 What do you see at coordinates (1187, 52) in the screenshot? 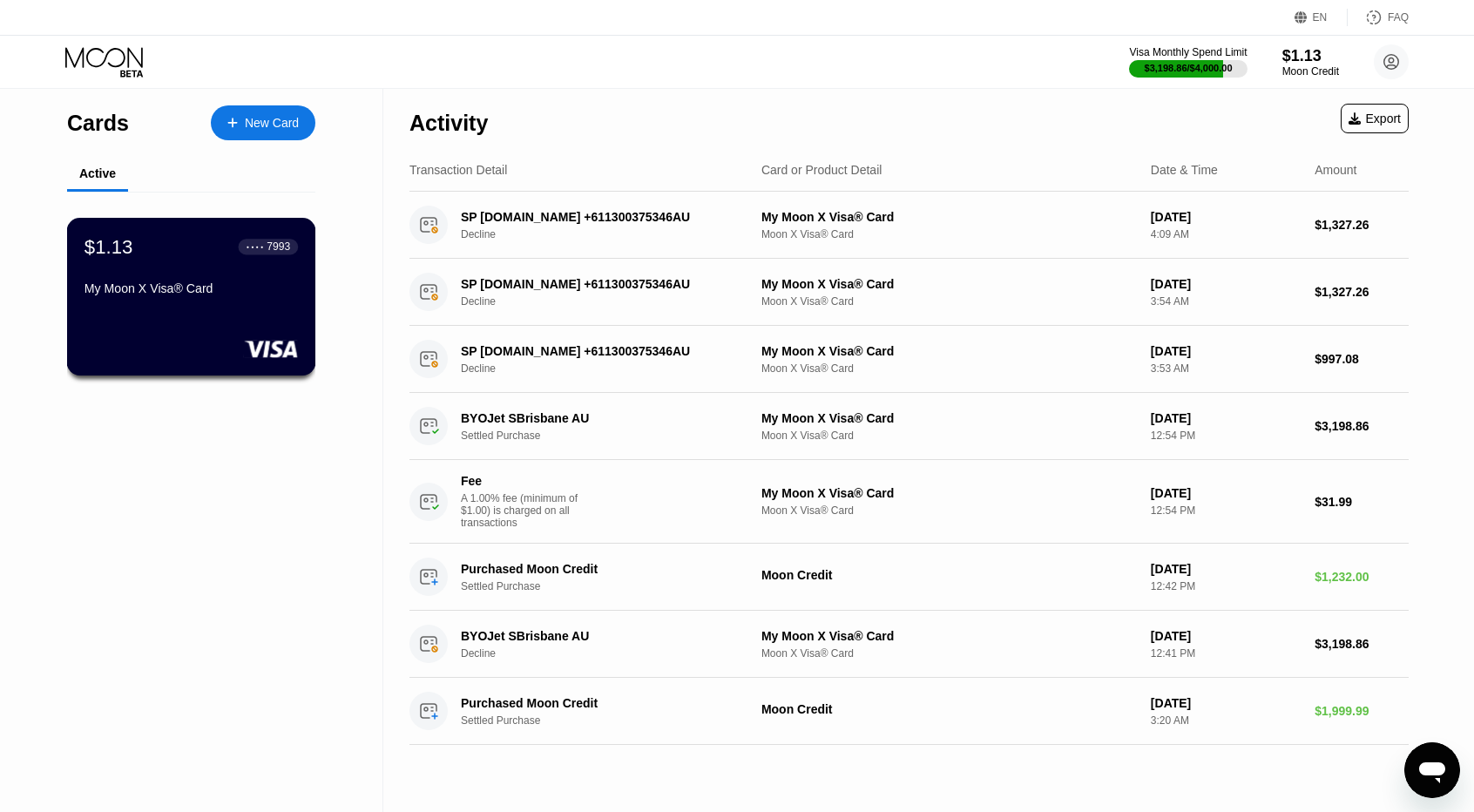
I see `div: Visa Monthly Spend Limit` at bounding box center [1187, 52].